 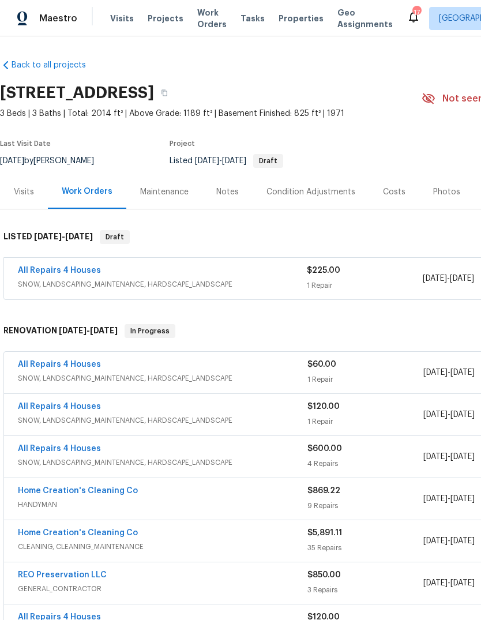 I want to click on span: Project, so click(x=182, y=144).